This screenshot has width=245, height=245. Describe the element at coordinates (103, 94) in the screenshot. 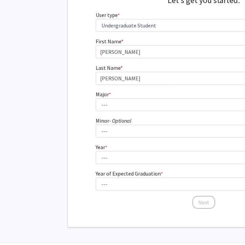

I see `label: Major` at that location.